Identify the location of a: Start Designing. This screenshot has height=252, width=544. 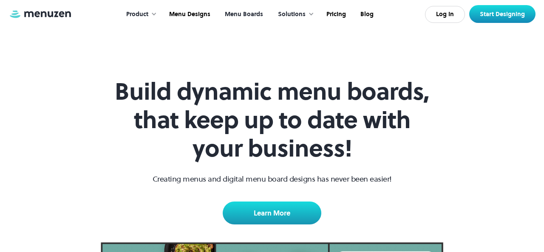
(502, 14).